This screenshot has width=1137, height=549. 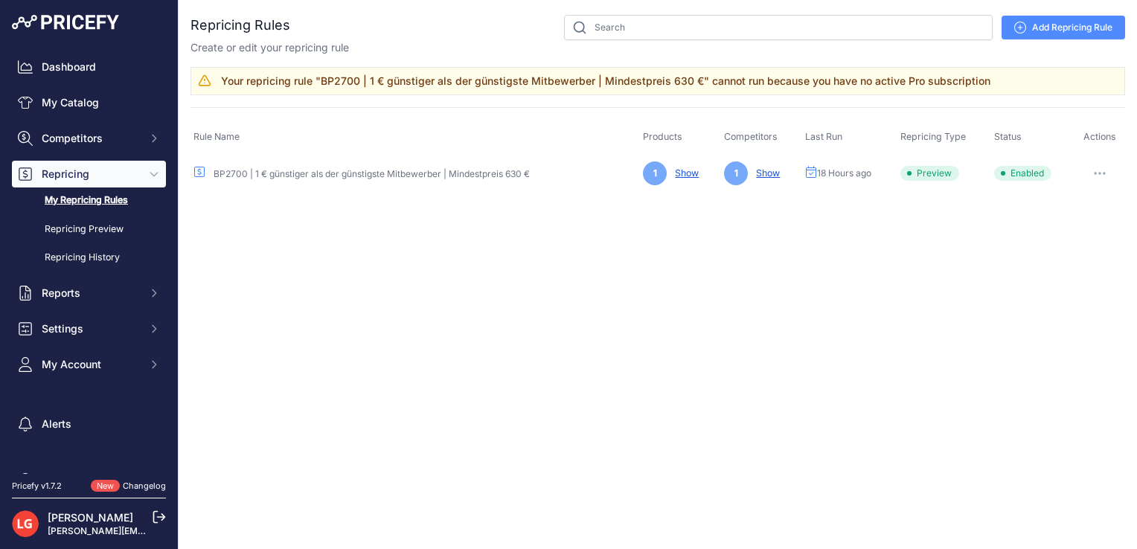 I want to click on h2: Repricing Rules, so click(x=240, y=25).